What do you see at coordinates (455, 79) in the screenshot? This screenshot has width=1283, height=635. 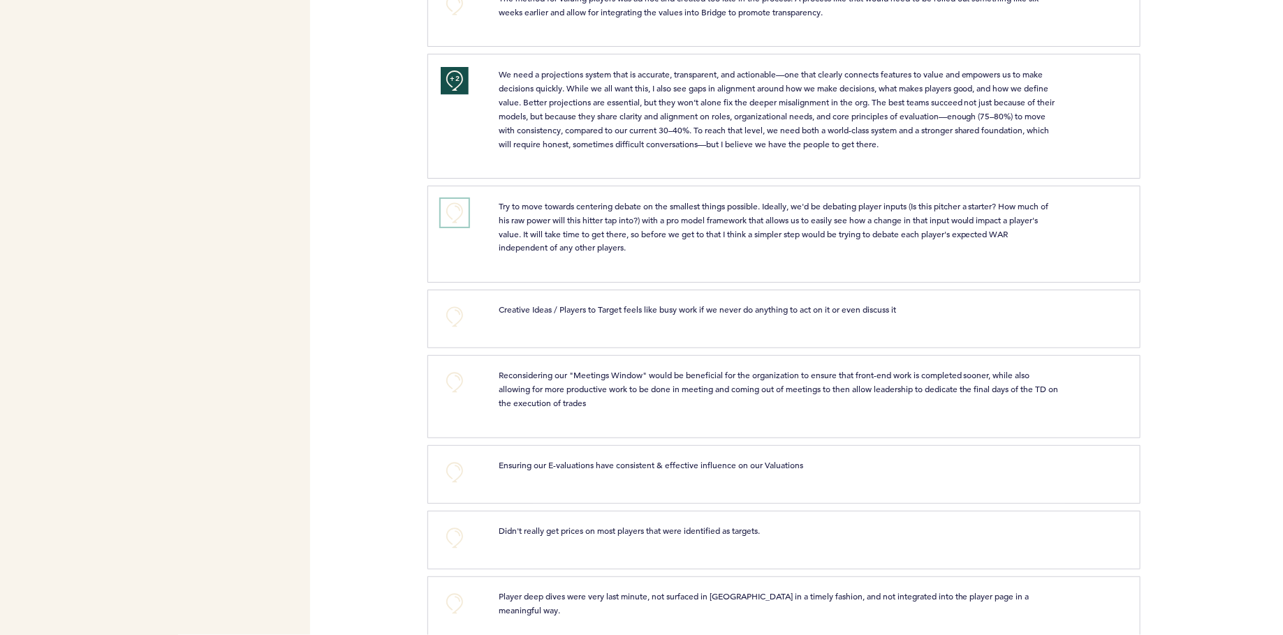 I see `span: +2` at bounding box center [455, 79].